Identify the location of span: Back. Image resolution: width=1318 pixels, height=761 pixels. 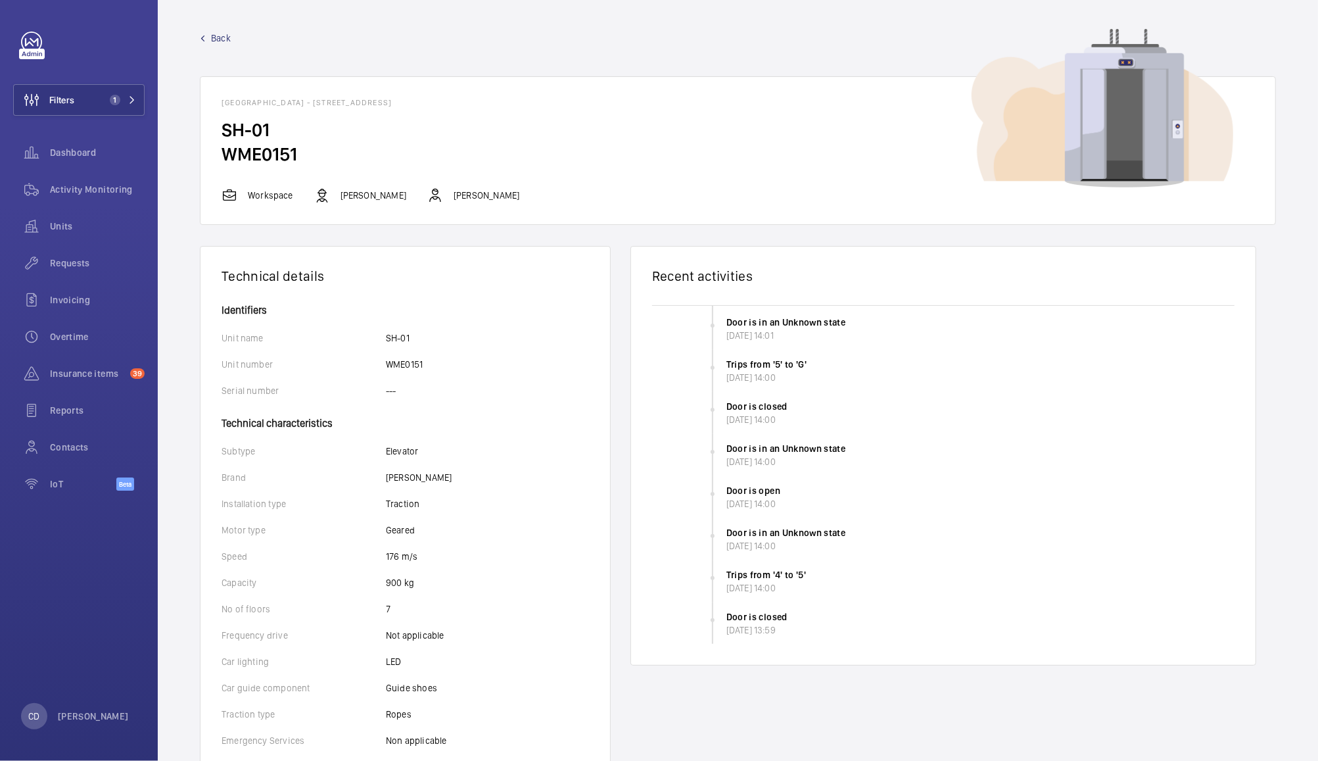
(221, 38).